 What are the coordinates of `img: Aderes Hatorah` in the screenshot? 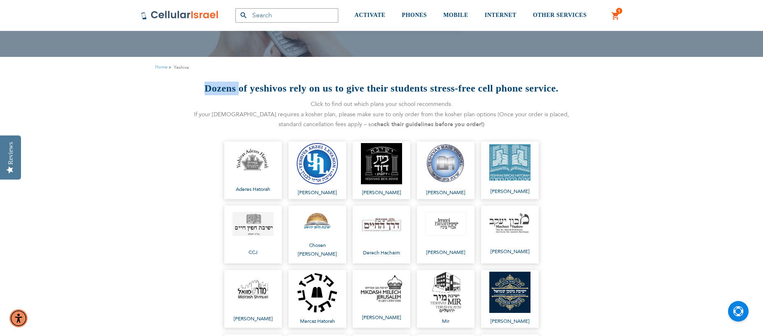 It's located at (253, 161).